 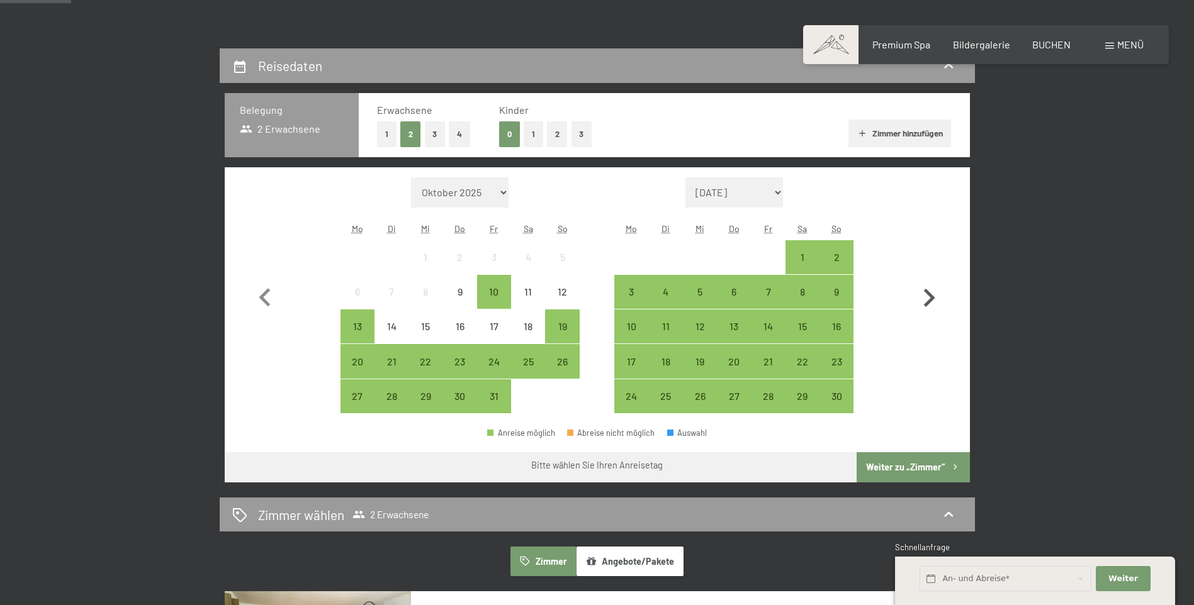 I want to click on div: 27, so click(x=734, y=407).